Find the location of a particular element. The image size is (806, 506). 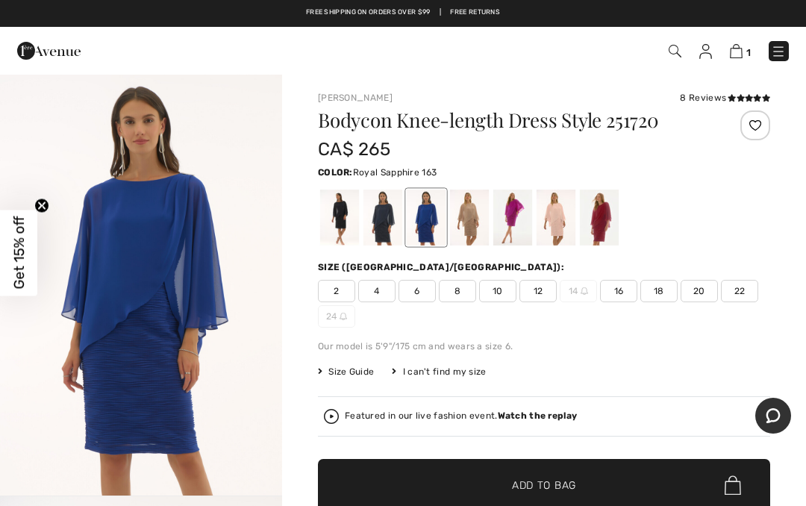

span: 4 is located at coordinates (377, 291).